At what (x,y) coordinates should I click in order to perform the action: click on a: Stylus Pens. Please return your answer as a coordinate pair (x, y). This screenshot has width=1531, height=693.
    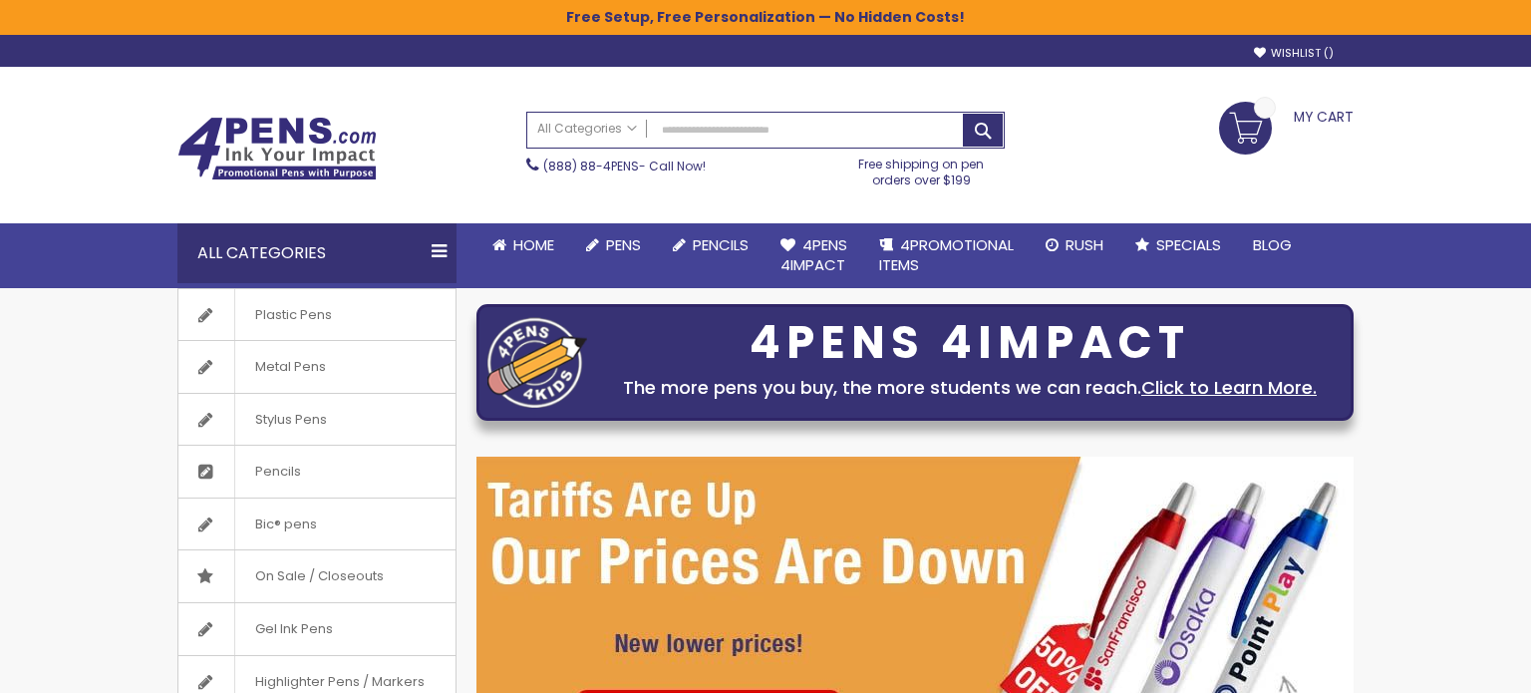
    Looking at the image, I should click on (317, 420).